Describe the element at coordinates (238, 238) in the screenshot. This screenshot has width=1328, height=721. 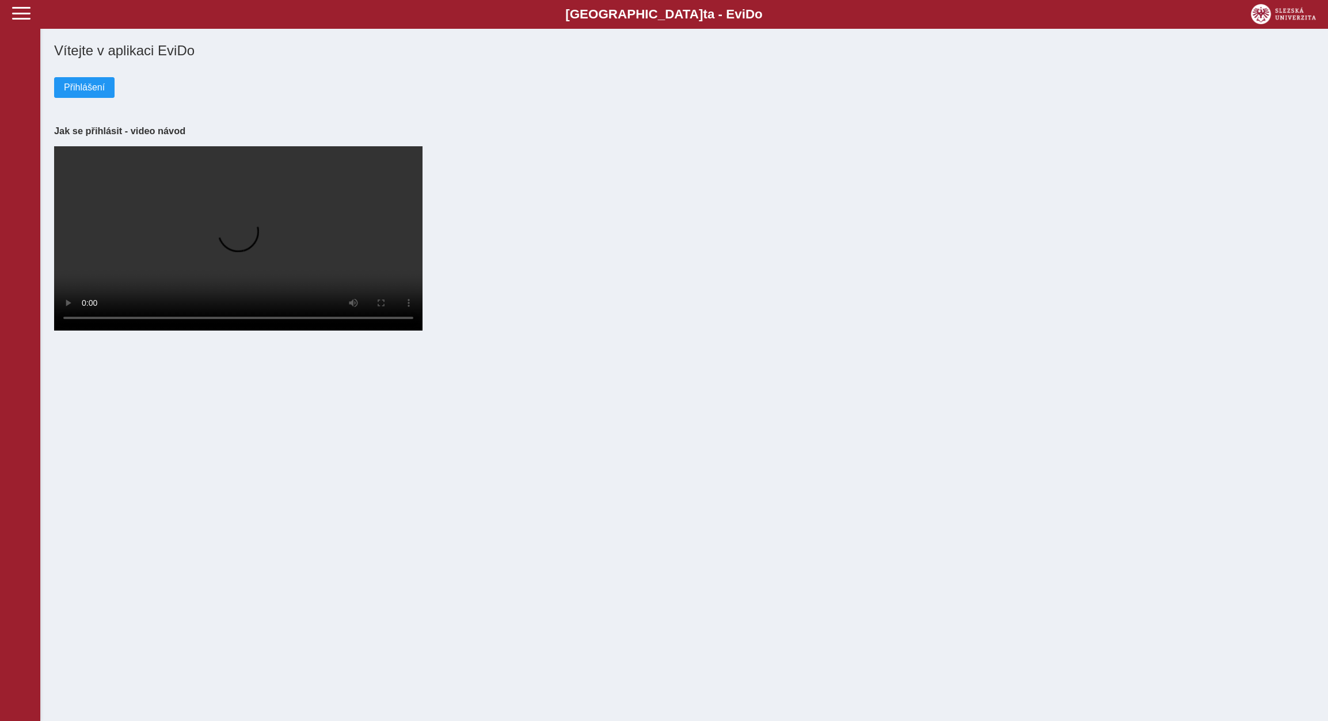
I see `video: Your browser does not support the video tag.` at that location.